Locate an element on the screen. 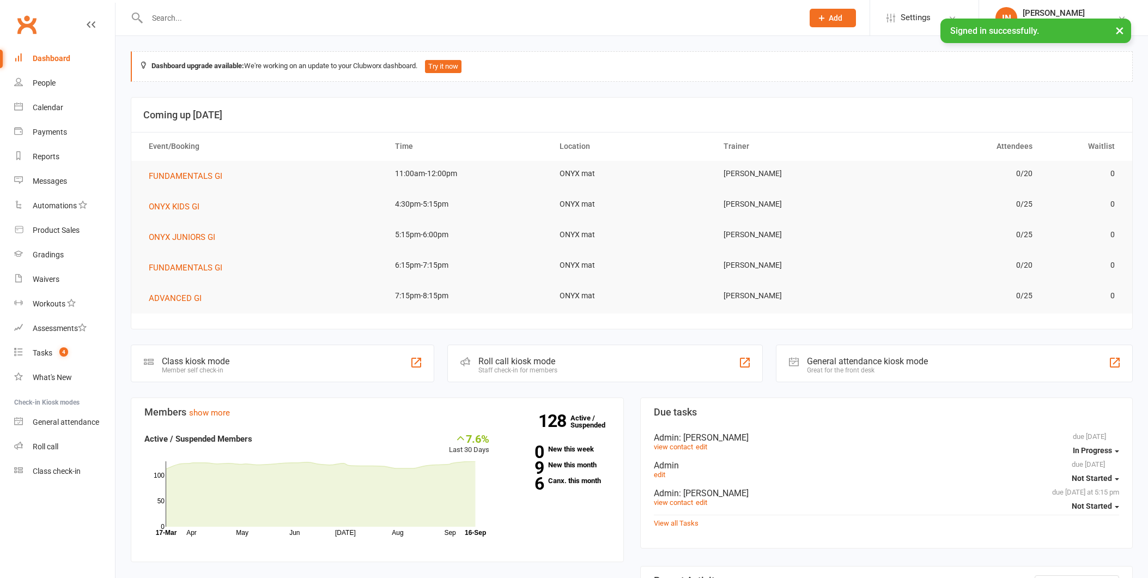 The image size is (1148, 578). button: ADVANCED GI is located at coordinates (179, 298).